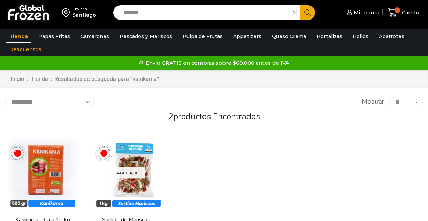 The height and width of the screenshot is (221, 428). What do you see at coordinates (216, 116) in the screenshot?
I see `span: productos encontrados` at bounding box center [216, 116].